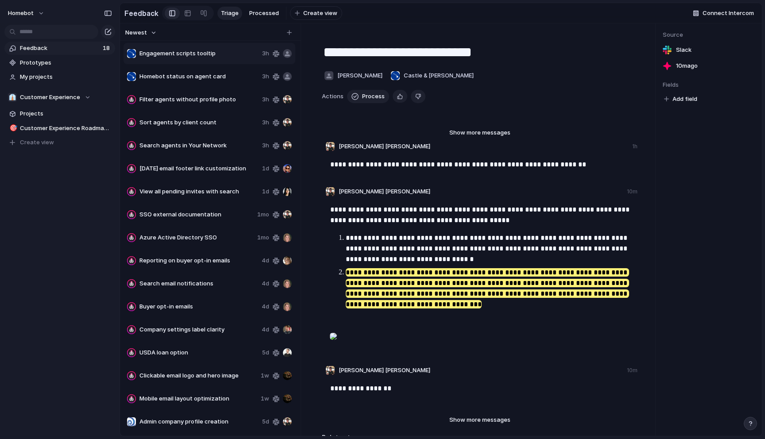 This screenshot has height=439, width=765. Describe the element at coordinates (141, 33) in the screenshot. I see `button: Newest` at that location.